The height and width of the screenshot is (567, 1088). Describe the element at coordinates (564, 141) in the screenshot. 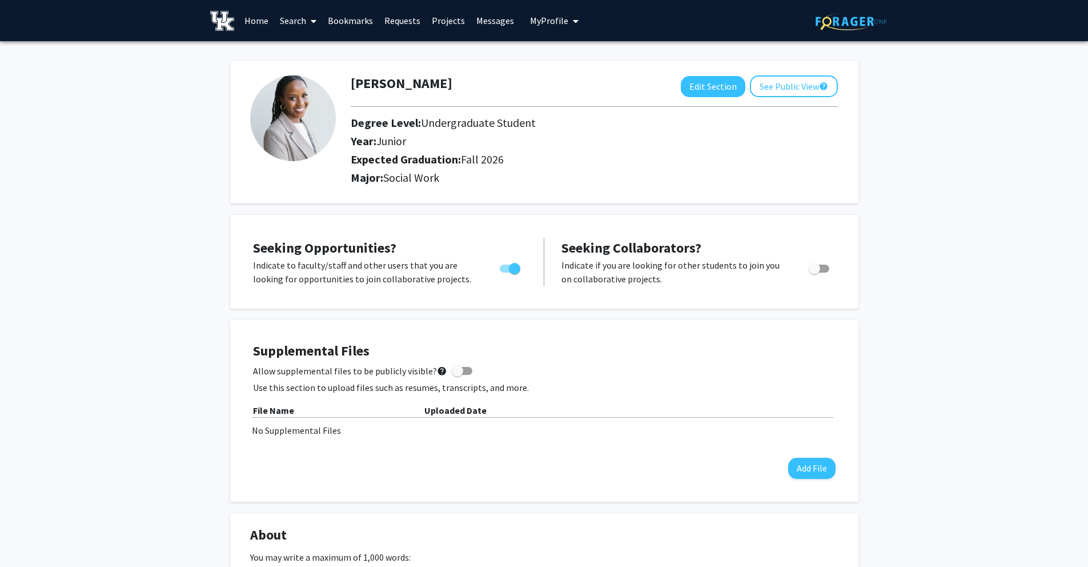

I see `h2: Year:` at that location.